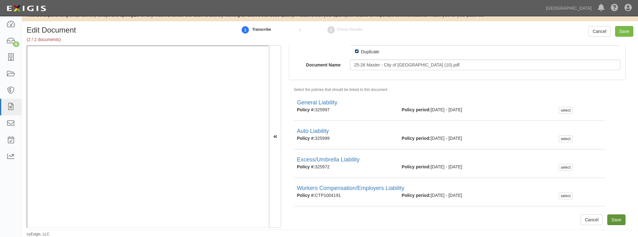 The height and width of the screenshot is (237, 638). I want to click on div: 6, so click(16, 44).